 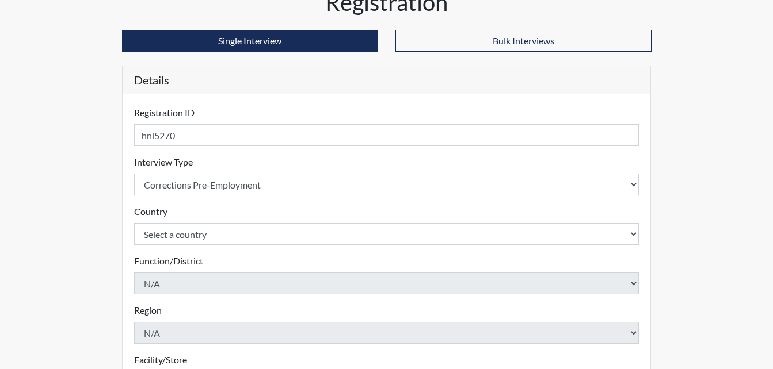 I want to click on label: Country, so click(x=151, y=212).